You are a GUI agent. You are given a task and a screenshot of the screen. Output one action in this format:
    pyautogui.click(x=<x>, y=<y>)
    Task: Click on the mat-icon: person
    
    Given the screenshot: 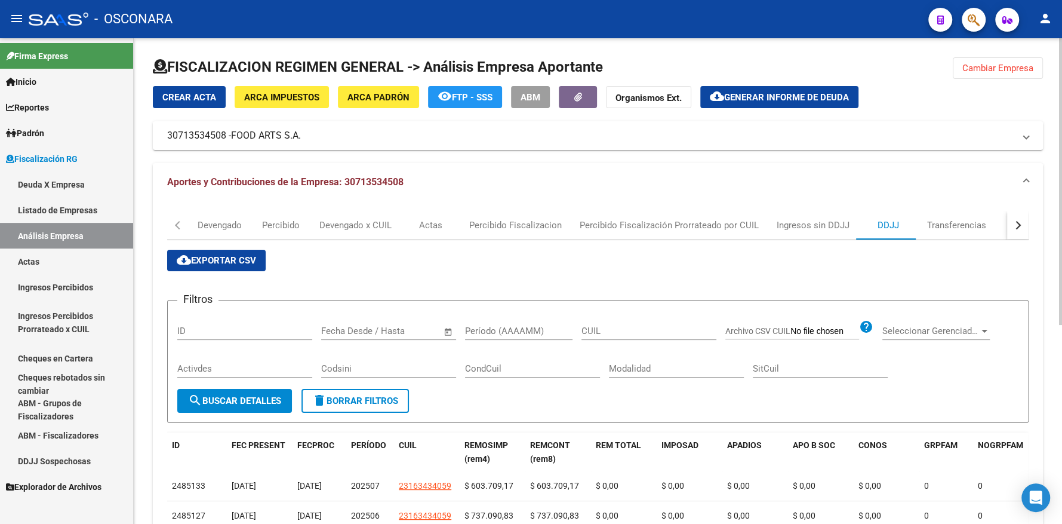 What is the action you would take?
    pyautogui.click(x=1046, y=19)
    